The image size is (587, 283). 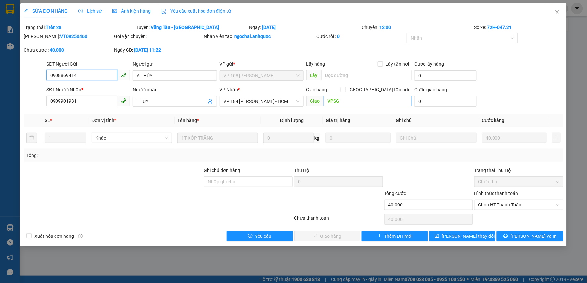 I want to click on div: Người gửi, so click(x=175, y=64).